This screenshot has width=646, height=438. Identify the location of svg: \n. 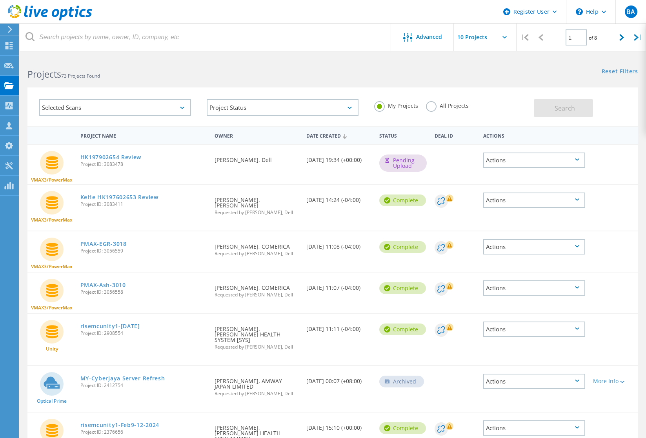
(580, 12).